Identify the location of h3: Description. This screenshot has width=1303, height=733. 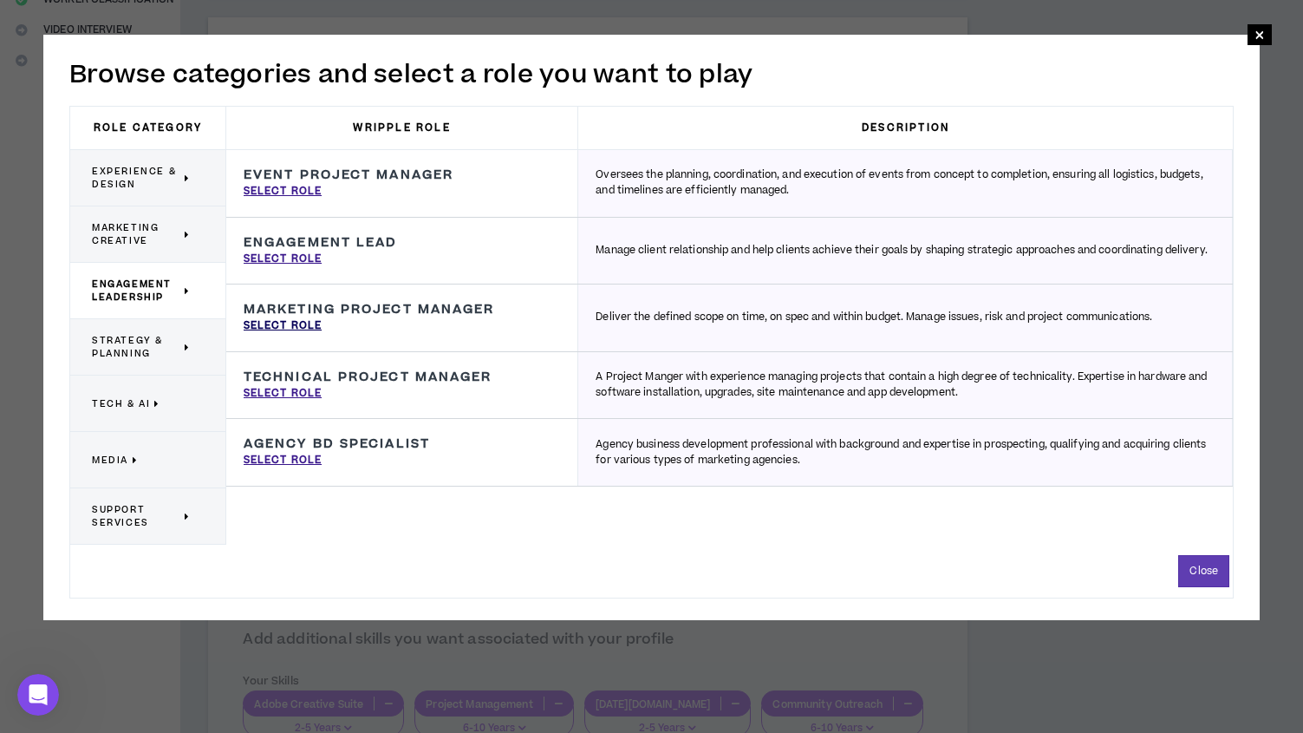
(905, 127).